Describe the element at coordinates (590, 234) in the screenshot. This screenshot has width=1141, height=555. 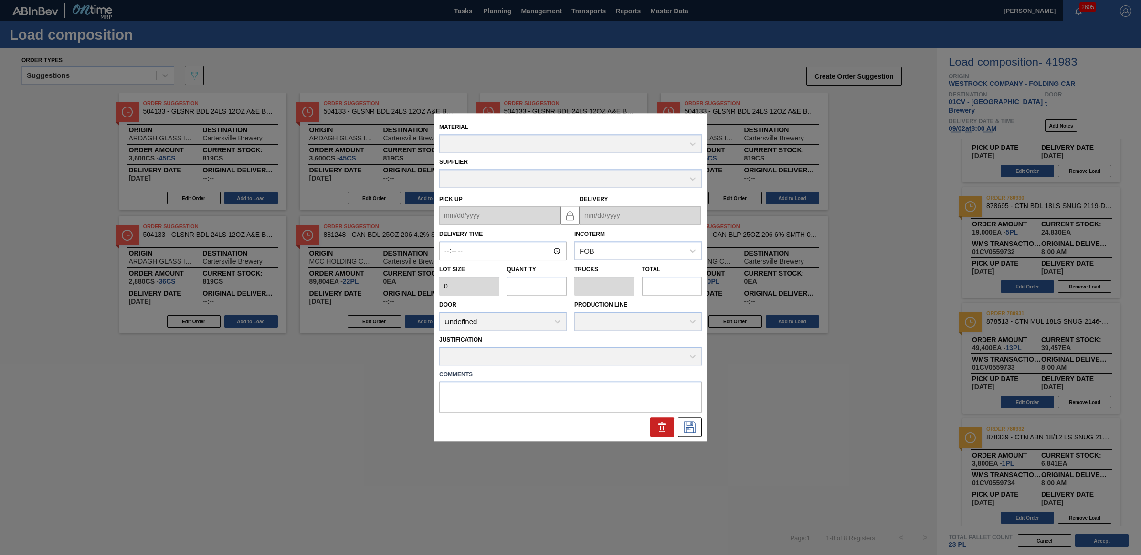
I see `label: Incoterm` at that location.